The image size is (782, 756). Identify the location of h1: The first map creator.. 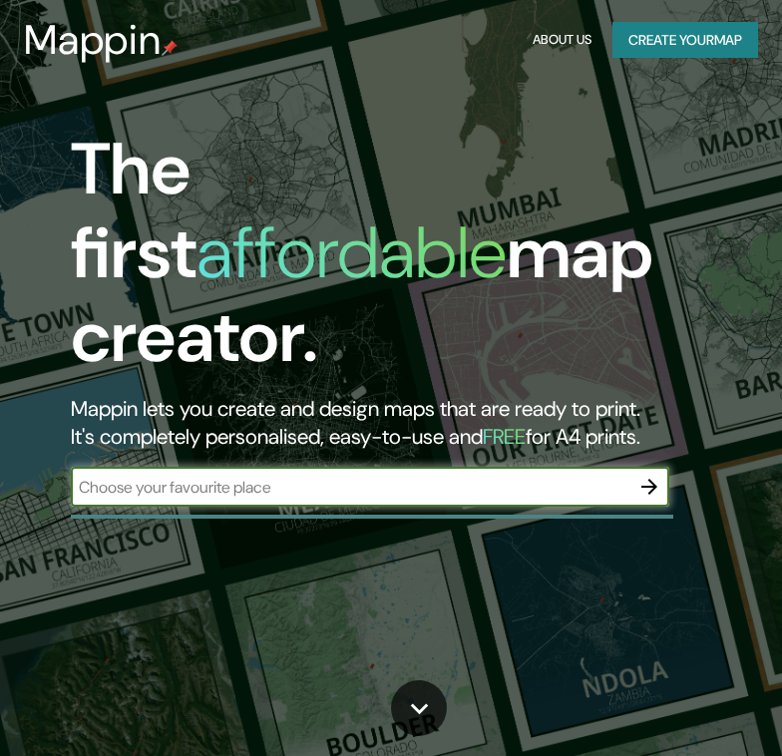
(383, 261).